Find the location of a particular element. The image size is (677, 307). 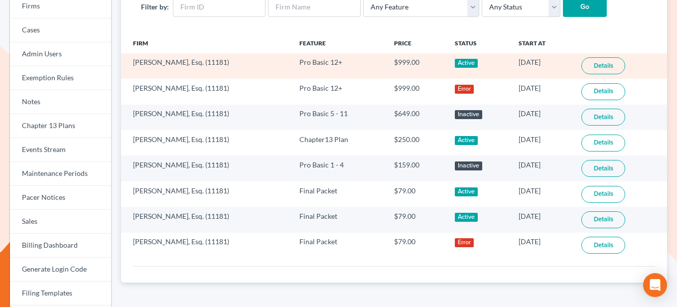

a: Generate Login Code is located at coordinates (60, 270).